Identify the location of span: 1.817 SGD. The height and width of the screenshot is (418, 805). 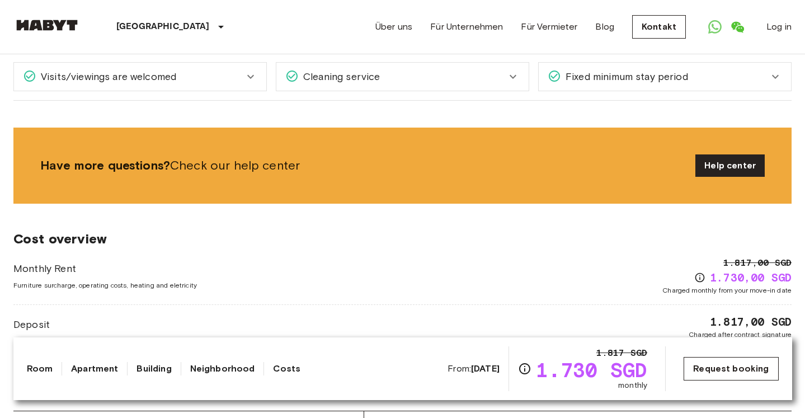
(621, 353).